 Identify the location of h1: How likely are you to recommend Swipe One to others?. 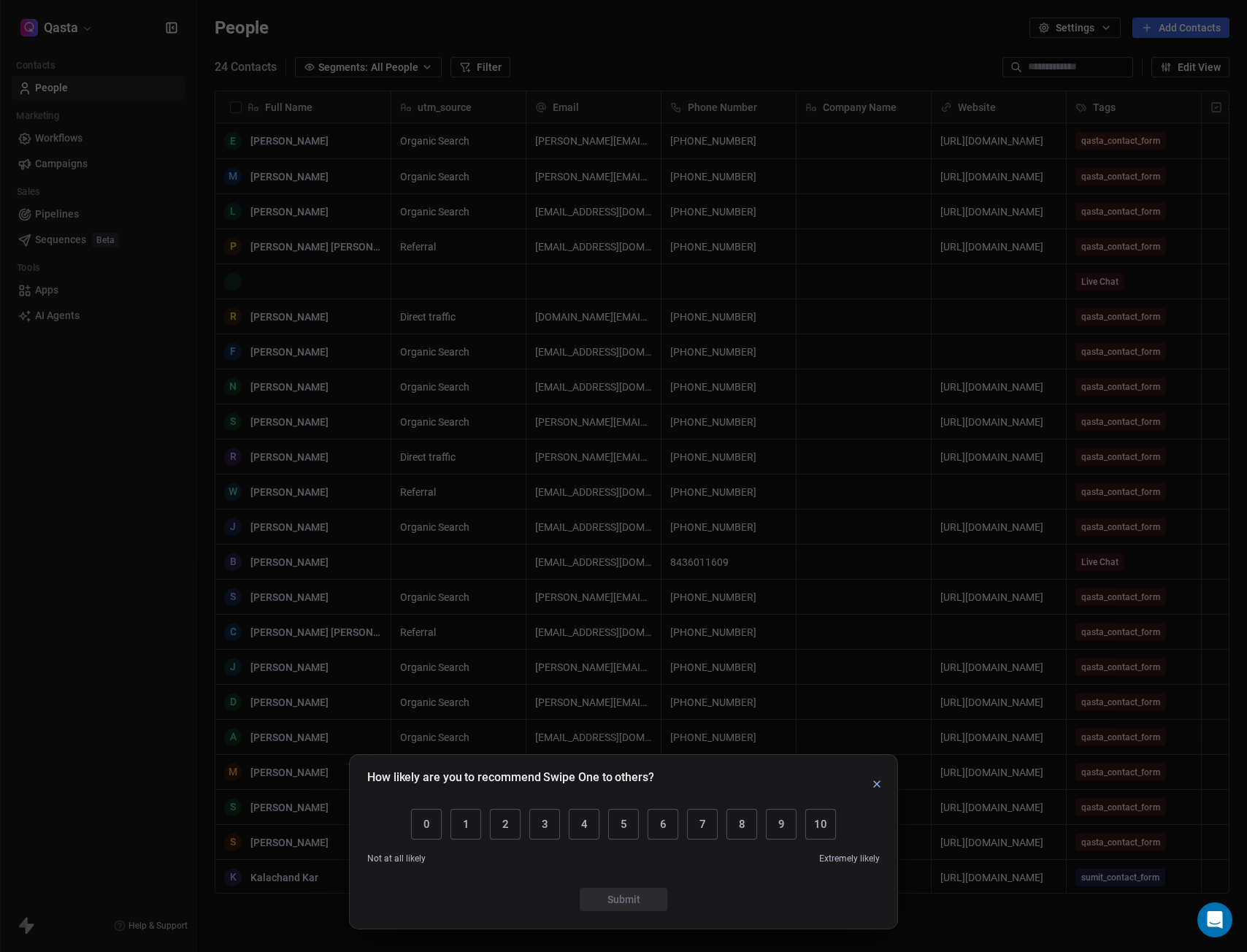
(510, 780).